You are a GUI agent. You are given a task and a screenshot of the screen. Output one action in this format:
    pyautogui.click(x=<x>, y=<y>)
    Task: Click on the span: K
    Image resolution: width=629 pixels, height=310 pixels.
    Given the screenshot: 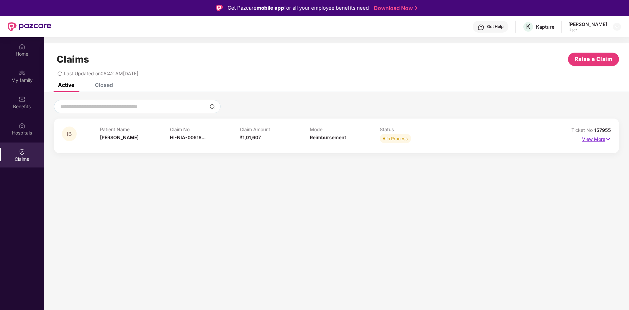 What is the action you would take?
    pyautogui.click(x=528, y=27)
    